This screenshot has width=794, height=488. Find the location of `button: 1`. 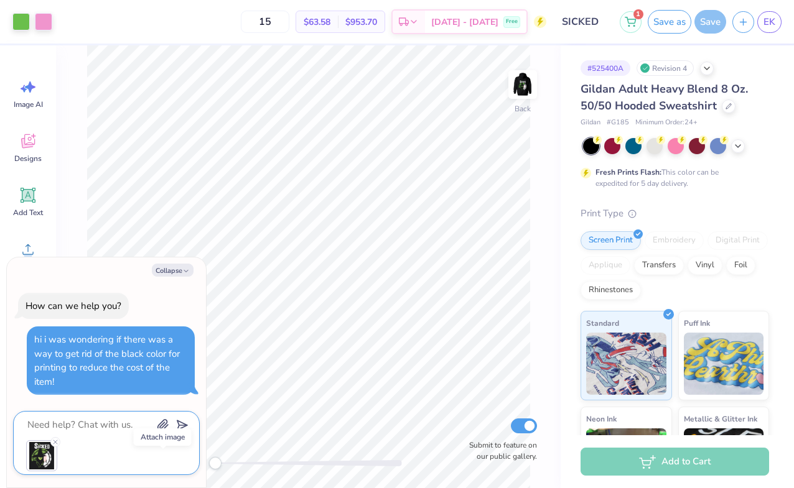

button: 1 is located at coordinates (630, 22).